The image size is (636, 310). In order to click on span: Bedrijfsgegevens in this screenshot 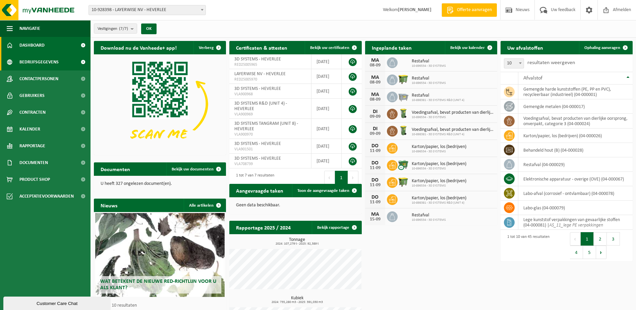, I will do `click(39, 62)`.